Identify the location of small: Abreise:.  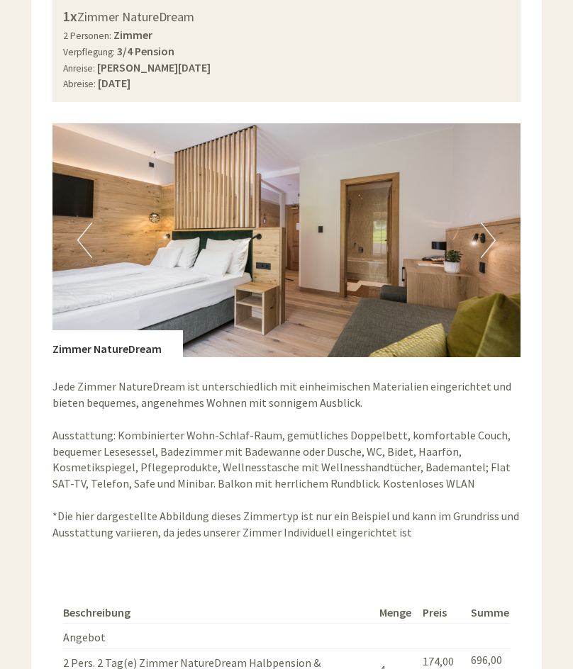
(79, 84).